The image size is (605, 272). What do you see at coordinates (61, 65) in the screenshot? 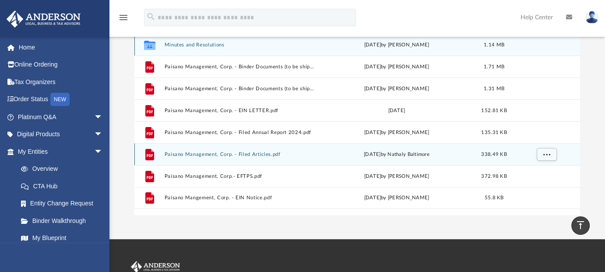
I see `a: Online Ordering` at bounding box center [61, 65].